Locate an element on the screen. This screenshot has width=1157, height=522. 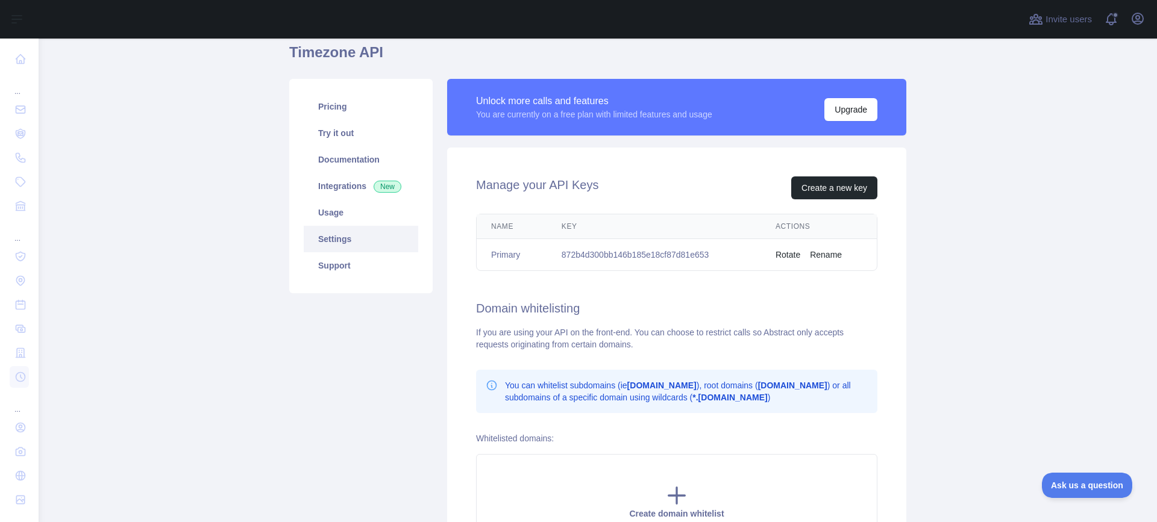
h1: Timezone API is located at coordinates (598, 57).